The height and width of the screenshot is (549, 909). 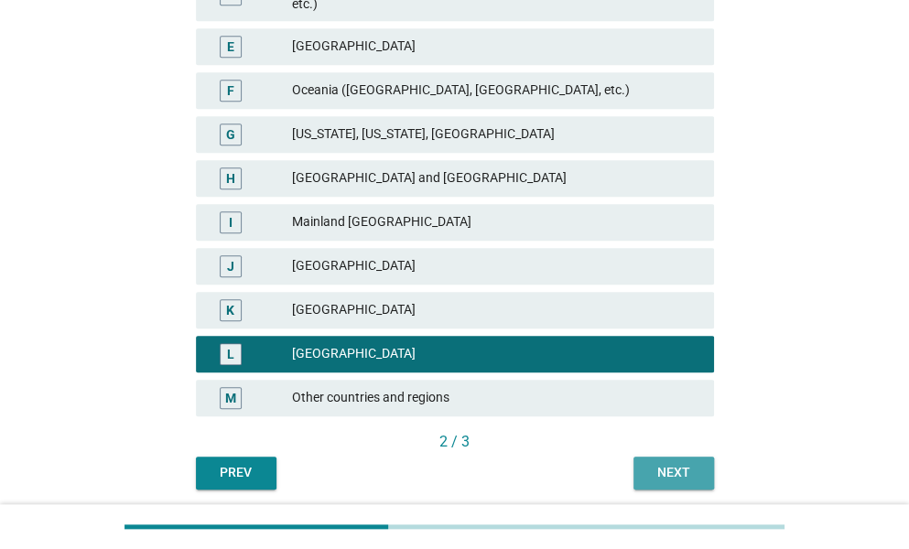 What do you see at coordinates (231, 46) in the screenshot?
I see `div: E` at bounding box center [231, 46].